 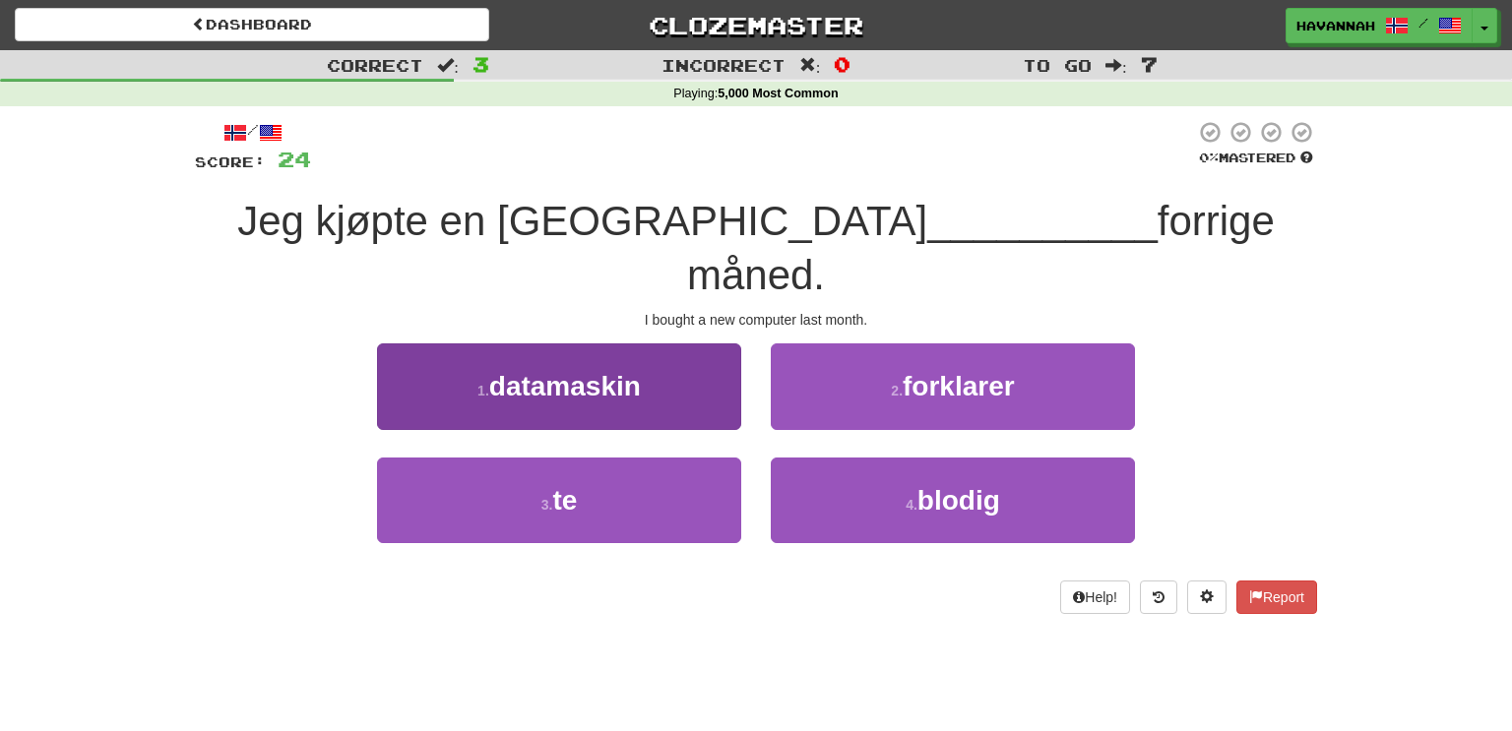 I want to click on div: I bought a new computer last month., so click(x=756, y=320).